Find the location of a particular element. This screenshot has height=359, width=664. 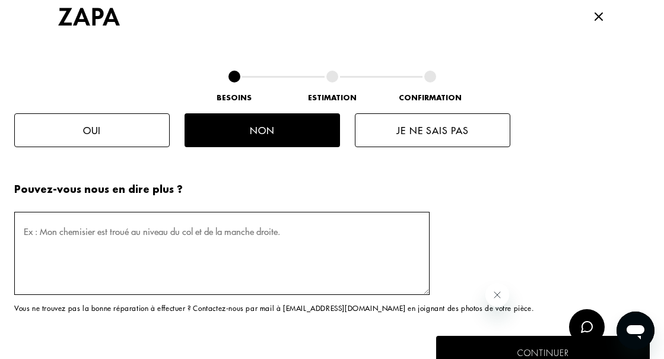

button: Oui is located at coordinates (92, 130).